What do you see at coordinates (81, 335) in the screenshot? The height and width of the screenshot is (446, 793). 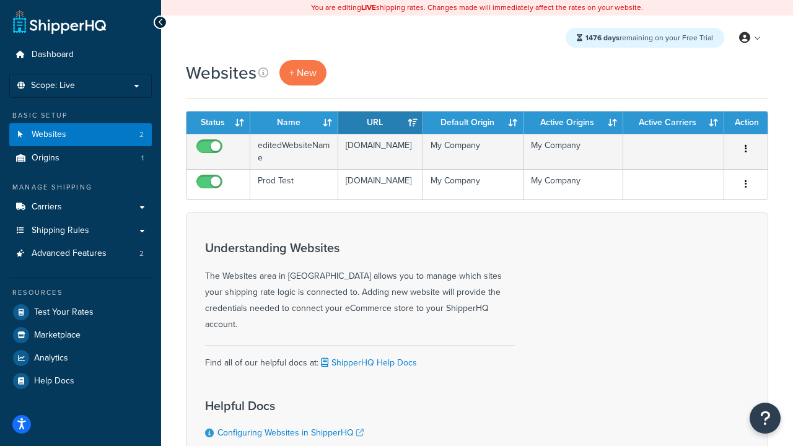 I see `a: Marketplace` at bounding box center [81, 335].